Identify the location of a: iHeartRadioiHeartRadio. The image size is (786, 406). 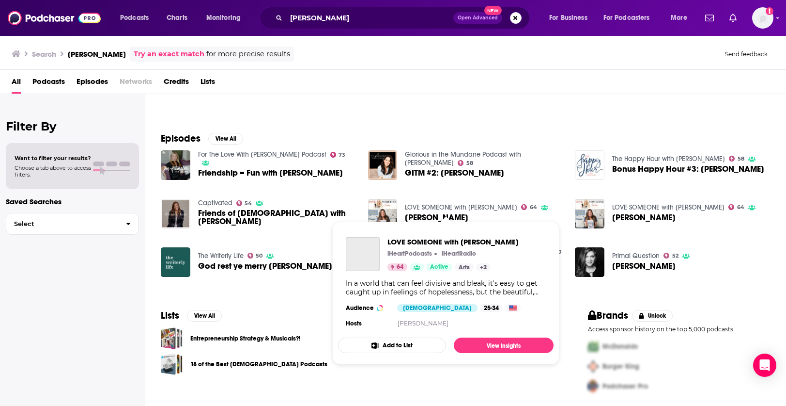
(458, 253).